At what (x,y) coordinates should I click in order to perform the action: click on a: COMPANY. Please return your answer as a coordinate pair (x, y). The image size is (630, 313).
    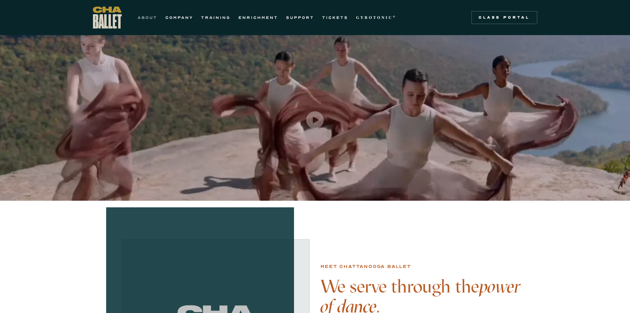
    Looking at the image, I should click on (179, 18).